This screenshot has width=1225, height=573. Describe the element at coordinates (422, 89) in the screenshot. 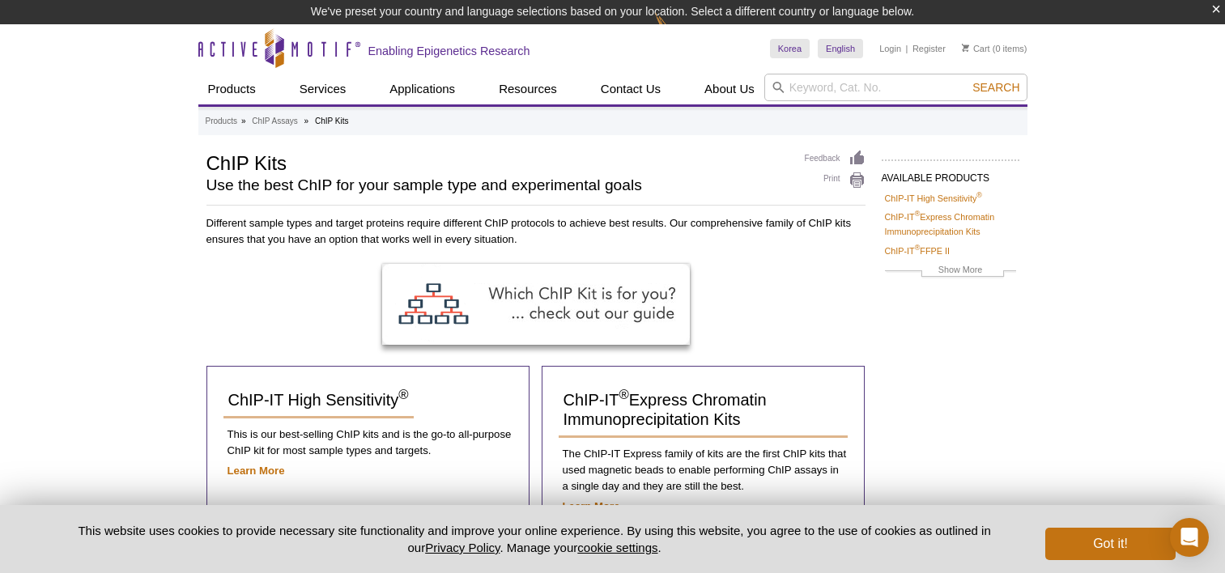

I see `a: Applications` at that location.